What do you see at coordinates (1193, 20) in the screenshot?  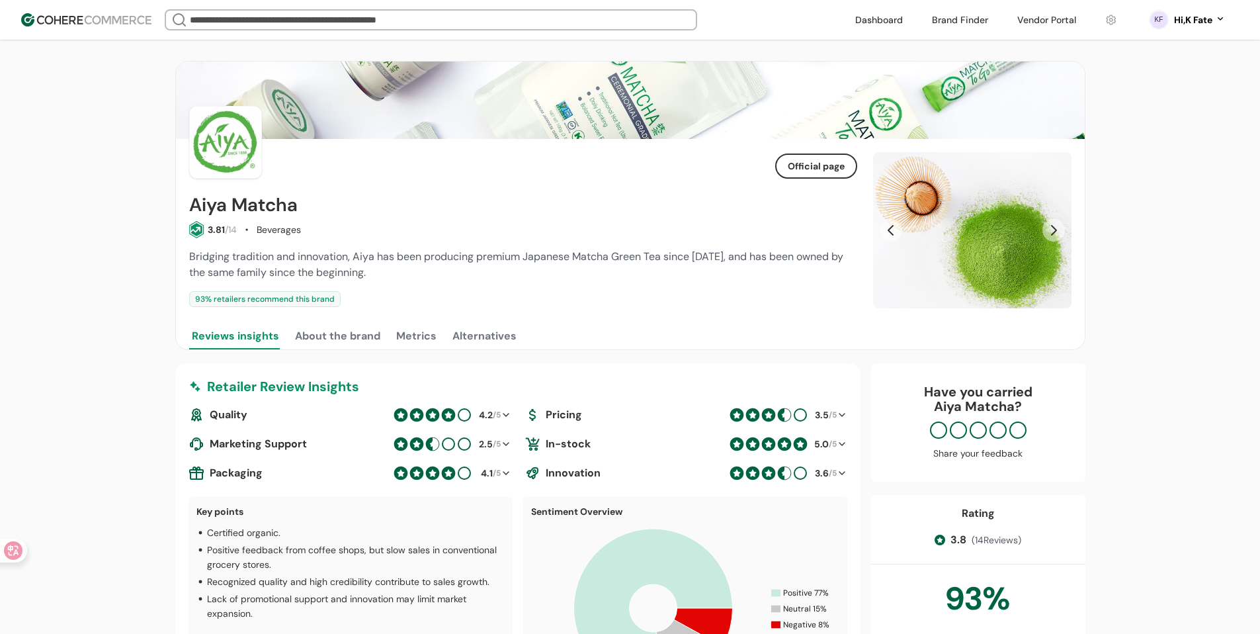 I see `div: Hi, K Fate` at bounding box center [1193, 20].